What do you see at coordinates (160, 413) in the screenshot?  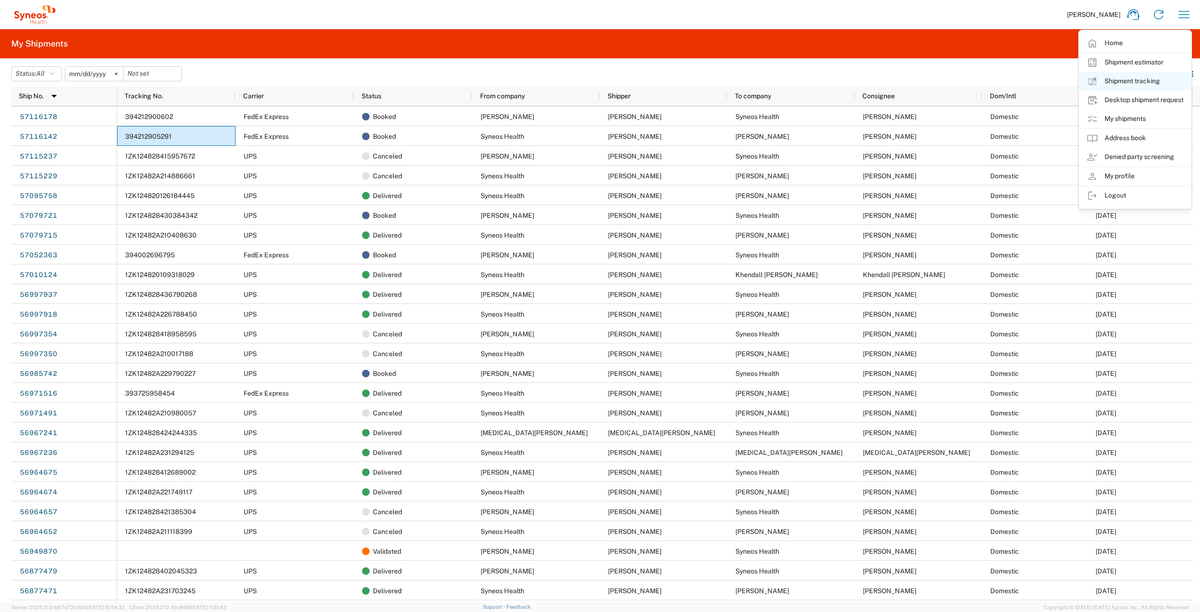 I see `span: 1ZK12482A210980057` at bounding box center [160, 413].